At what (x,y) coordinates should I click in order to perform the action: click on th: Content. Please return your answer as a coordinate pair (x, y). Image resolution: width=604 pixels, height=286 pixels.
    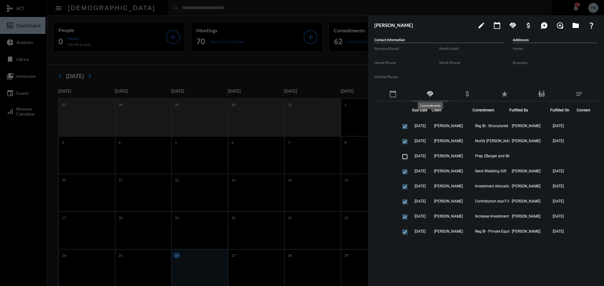
    Looking at the image, I should click on (585, 110).